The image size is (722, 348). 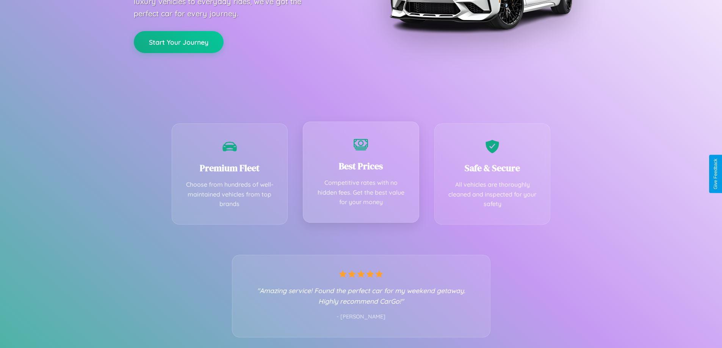 I want to click on div: Give Feedback, so click(x=716, y=174).